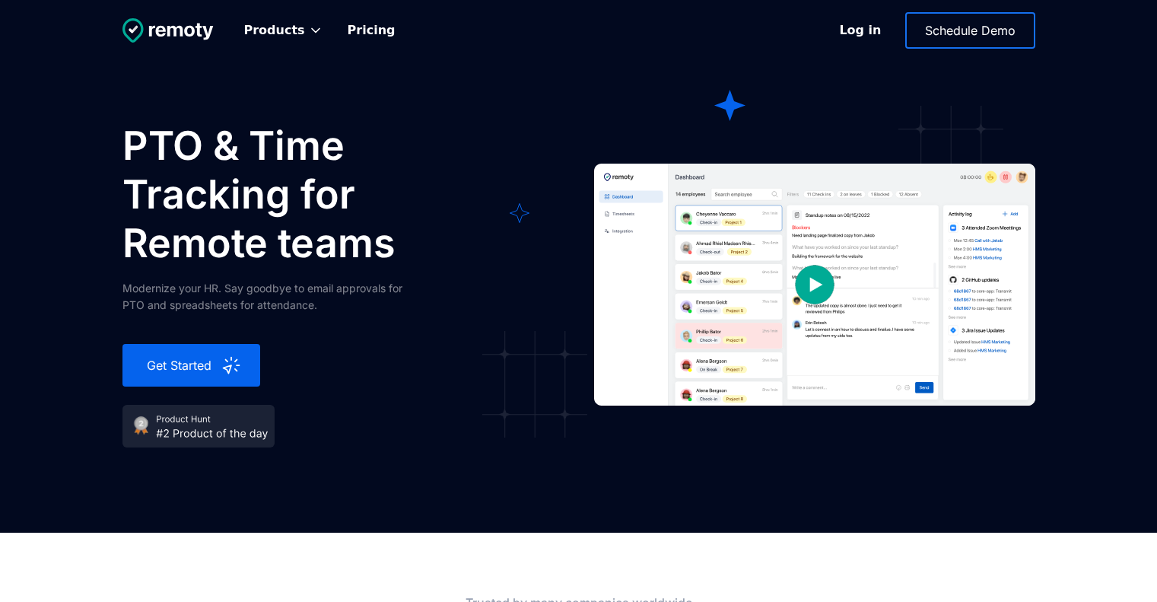 Image resolution: width=1157 pixels, height=602 pixels. I want to click on a: Log in, so click(860, 30).